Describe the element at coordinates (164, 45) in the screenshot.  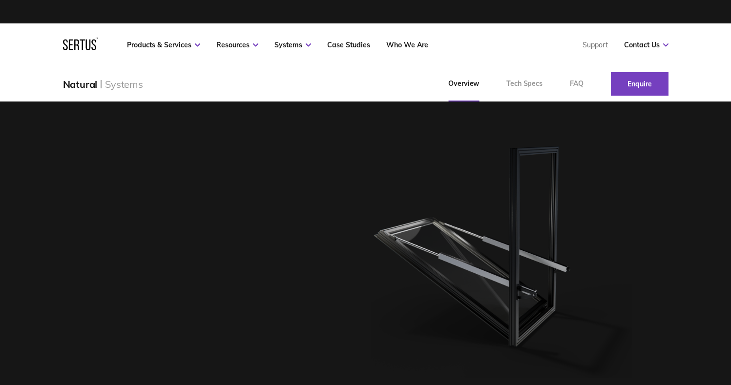
I see `a: Products & Services` at that location.